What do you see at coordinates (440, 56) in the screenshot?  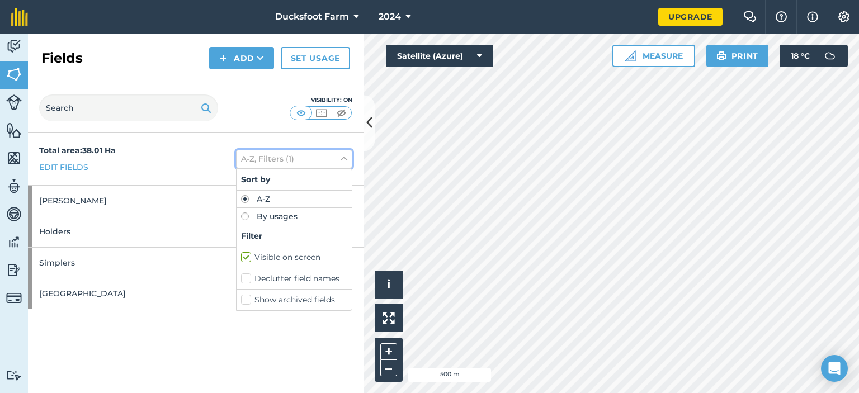 I see `button: Satellite (Azure)` at bounding box center [440, 56].